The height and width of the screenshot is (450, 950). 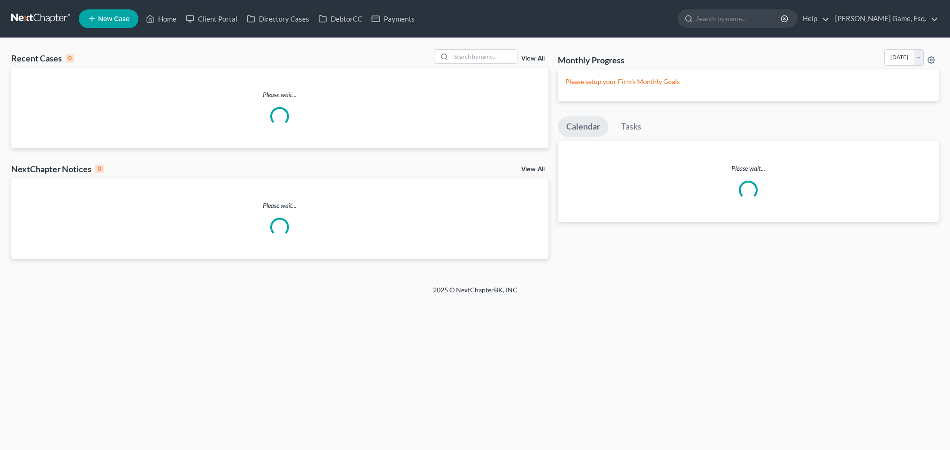 What do you see at coordinates (114, 19) in the screenshot?
I see `span: New Case` at bounding box center [114, 19].